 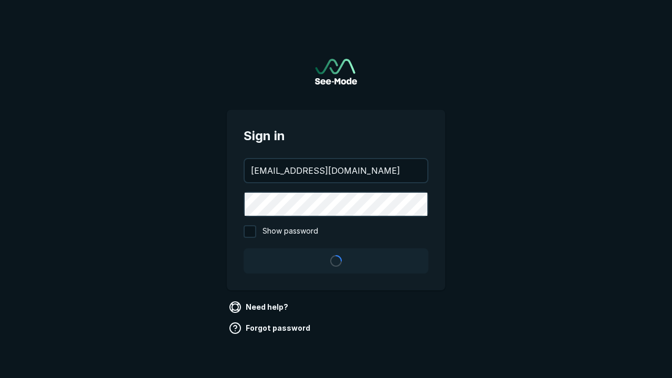 I want to click on a: Need help?, so click(x=259, y=307).